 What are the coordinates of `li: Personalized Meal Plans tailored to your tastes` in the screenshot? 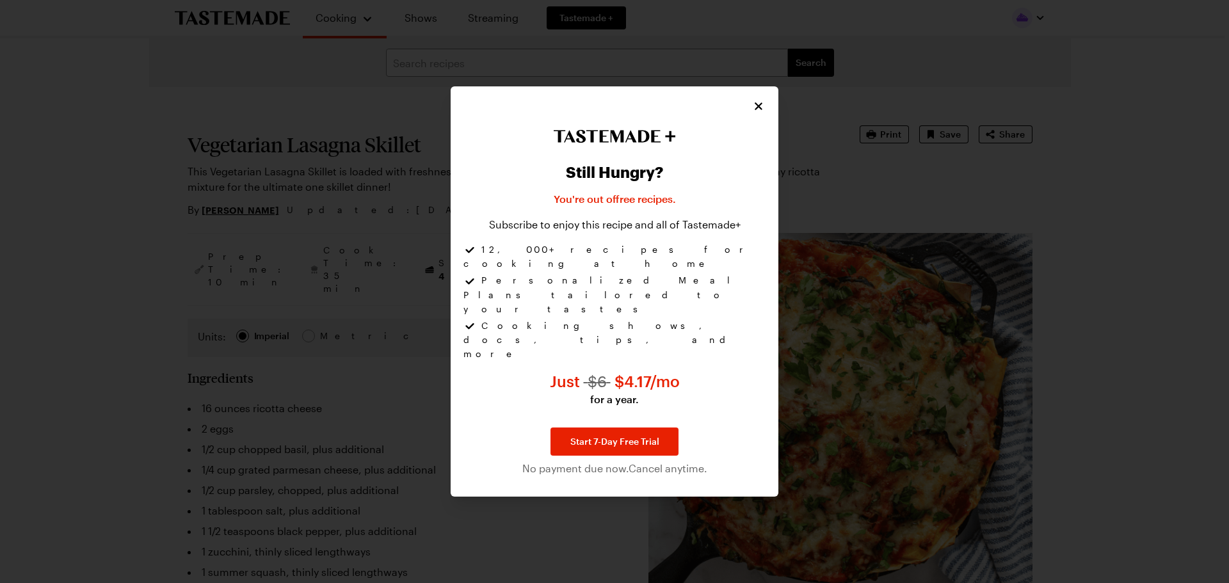 It's located at (614, 296).